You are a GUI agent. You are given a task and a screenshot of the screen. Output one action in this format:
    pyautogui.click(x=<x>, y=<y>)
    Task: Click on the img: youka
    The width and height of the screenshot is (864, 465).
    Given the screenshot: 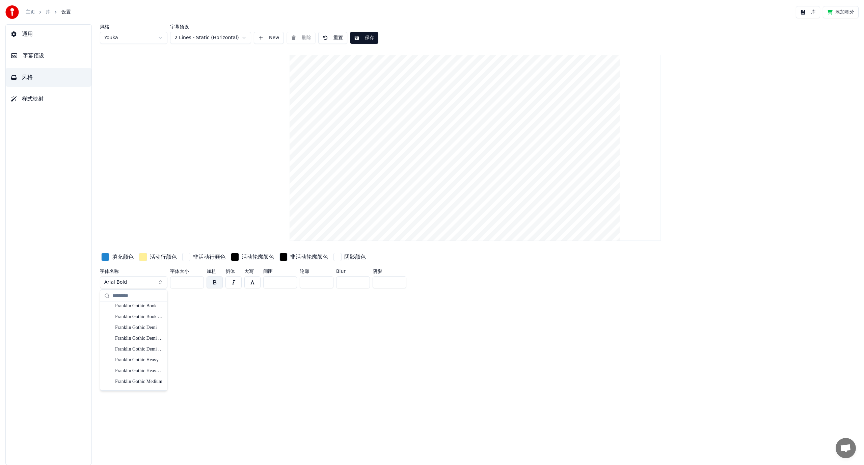 What is the action you would take?
    pyautogui.click(x=12, y=12)
    